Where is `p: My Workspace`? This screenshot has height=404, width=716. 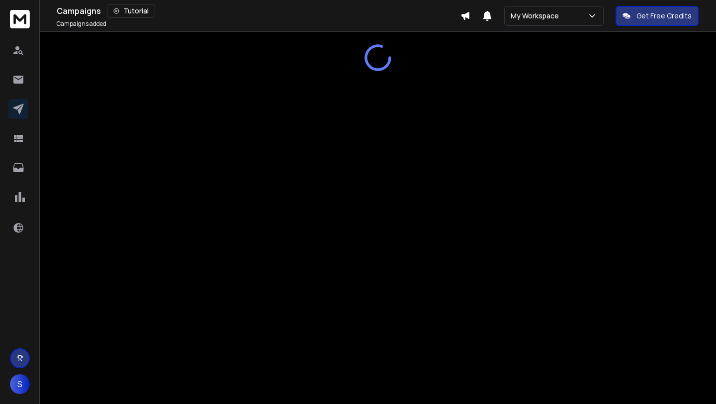 p: My Workspace is located at coordinates (536, 16).